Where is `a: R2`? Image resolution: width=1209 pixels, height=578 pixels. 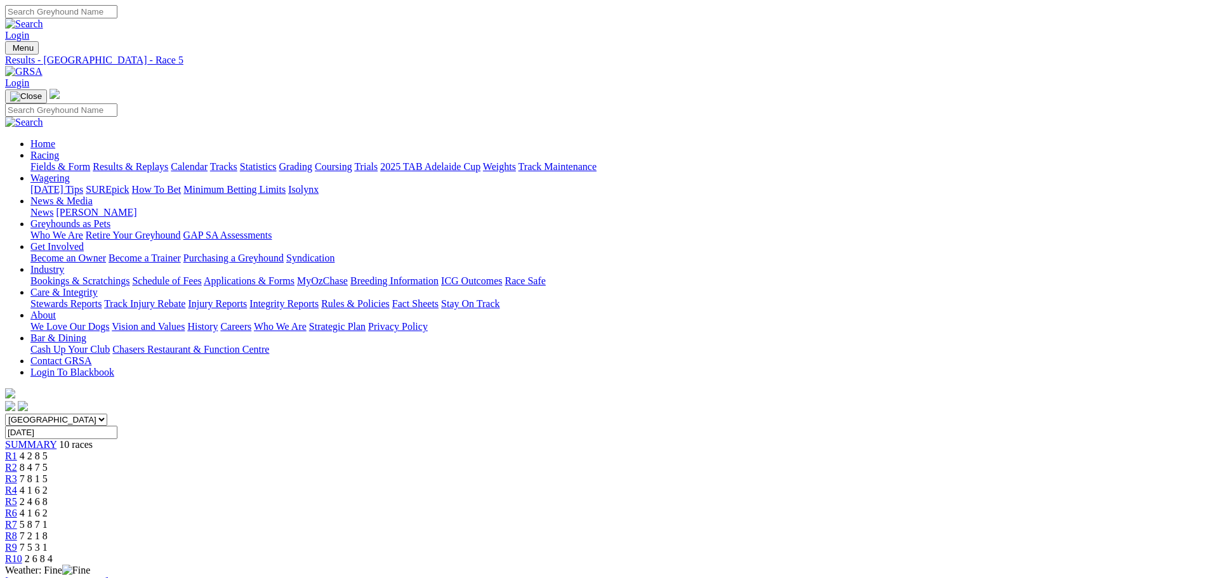 a: R2 is located at coordinates (11, 467).